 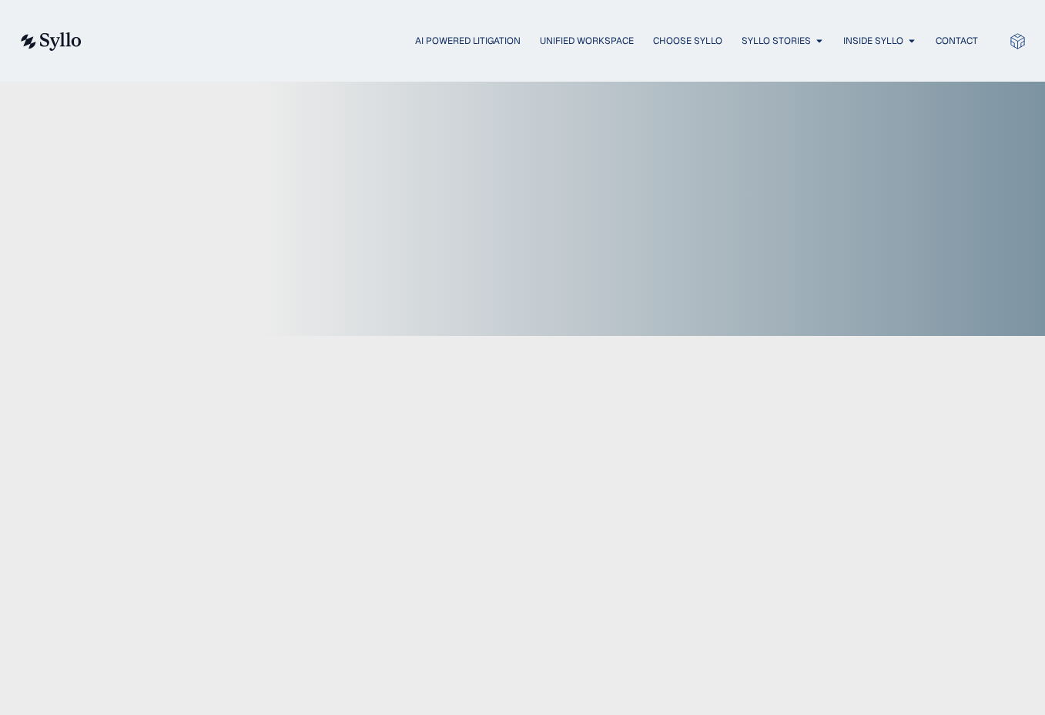 What do you see at coordinates (874, 41) in the screenshot?
I see `a: Inside Syllo` at bounding box center [874, 41].